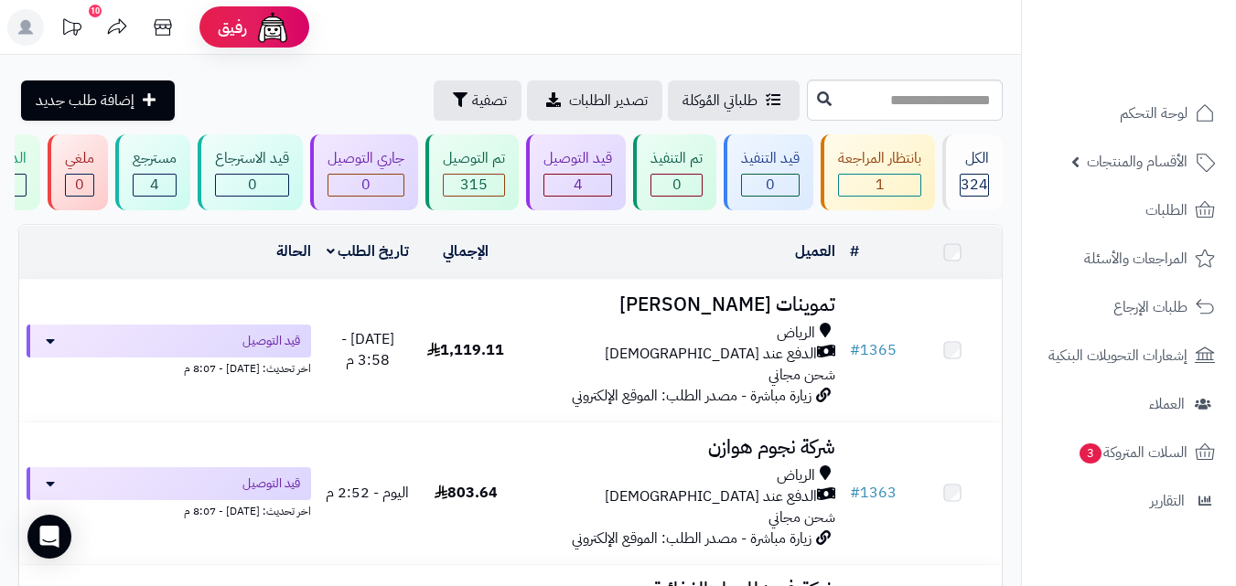  What do you see at coordinates (974, 158) in the screenshot?
I see `div: الكل` at bounding box center [974, 158].